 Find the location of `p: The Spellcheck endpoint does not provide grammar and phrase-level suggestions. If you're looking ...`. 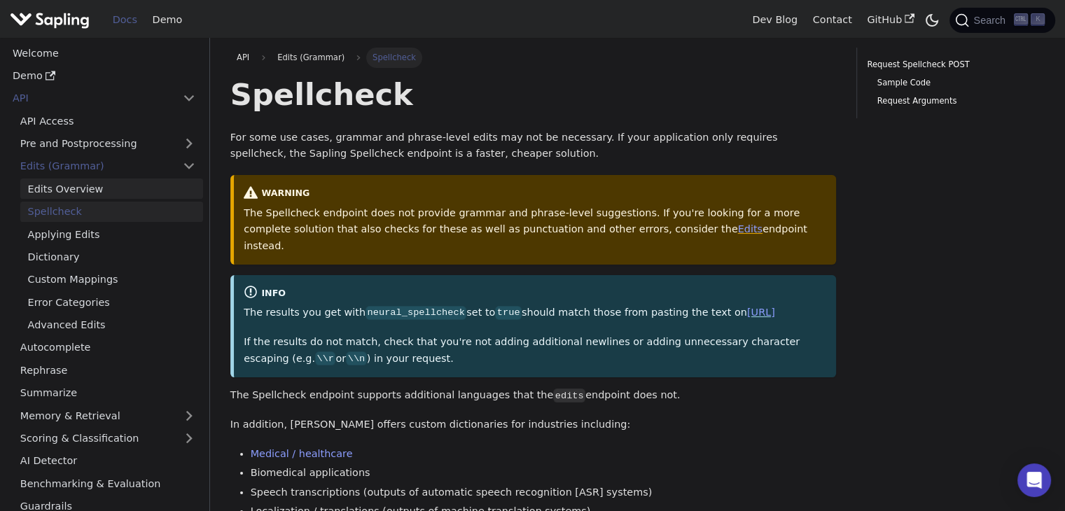

p: The Spellcheck endpoint does not provide grammar and phrase-level suggestions. If you're looking ... is located at coordinates (535, 230).